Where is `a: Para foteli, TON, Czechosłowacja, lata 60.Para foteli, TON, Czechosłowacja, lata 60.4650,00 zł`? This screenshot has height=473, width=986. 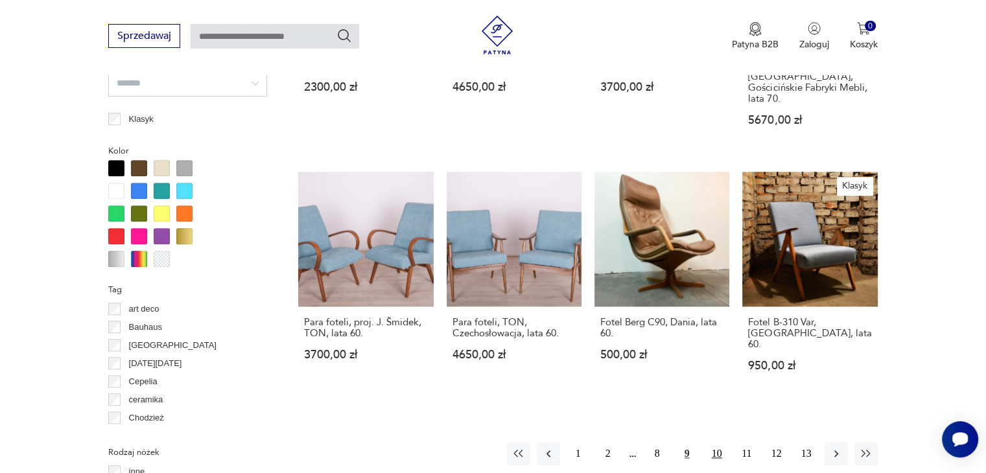
a: Para foteli, TON, Czechosłowacja, lata 60.Para foteli, TON, Czechosłowacja, lata 60.4650,00 zł is located at coordinates (514, 284).